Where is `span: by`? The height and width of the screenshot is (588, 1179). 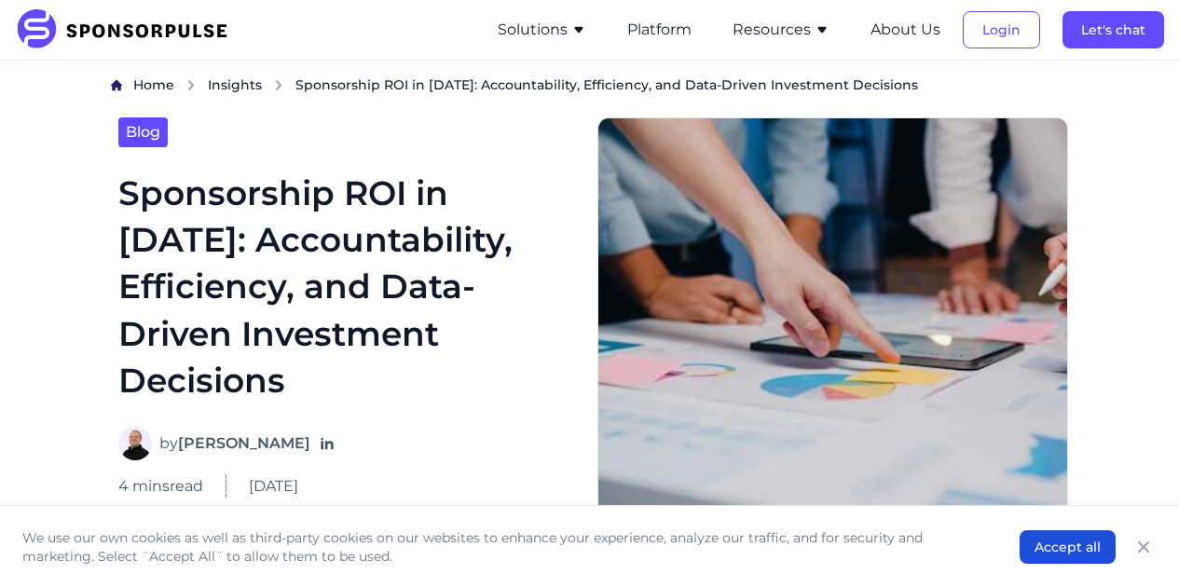 span: by is located at coordinates (235, 444).